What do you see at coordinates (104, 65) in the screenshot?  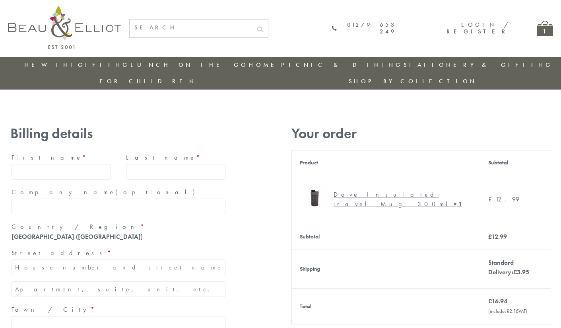 I see `a: Gifting` at bounding box center [104, 65].